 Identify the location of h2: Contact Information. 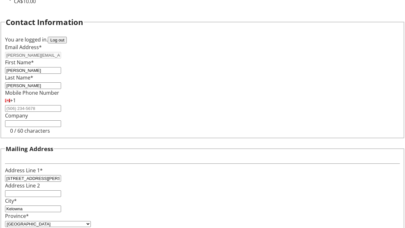
(44, 22).